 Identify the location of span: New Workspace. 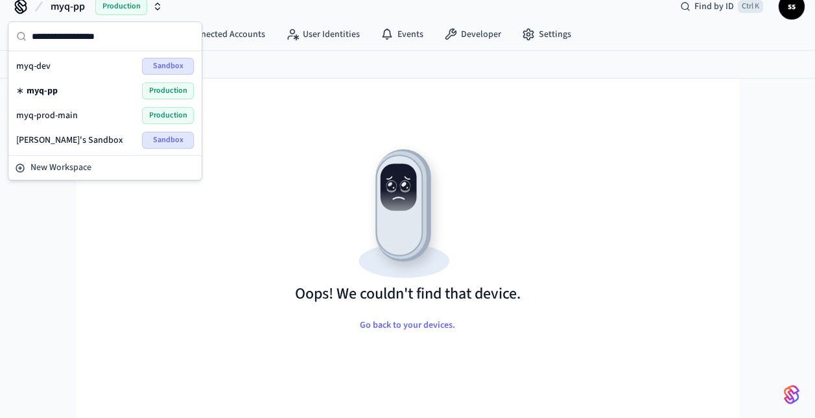
(61, 167).